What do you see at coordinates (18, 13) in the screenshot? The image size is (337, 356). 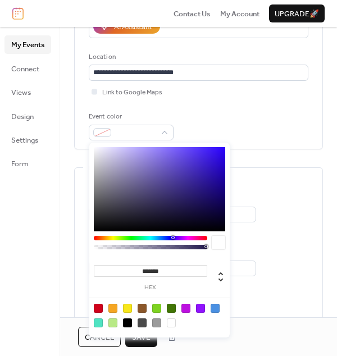 I see `img: logo` at bounding box center [18, 13].